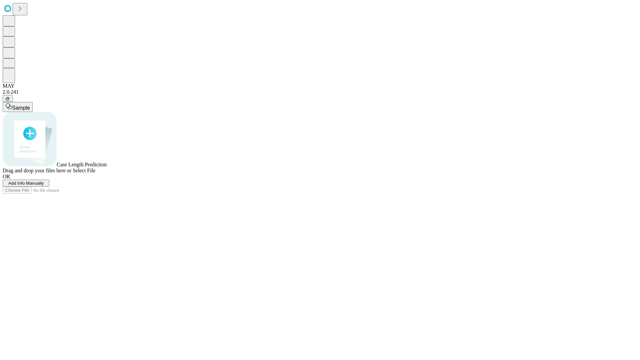  Describe the element at coordinates (6, 176) in the screenshot. I see `span: OR` at that location.